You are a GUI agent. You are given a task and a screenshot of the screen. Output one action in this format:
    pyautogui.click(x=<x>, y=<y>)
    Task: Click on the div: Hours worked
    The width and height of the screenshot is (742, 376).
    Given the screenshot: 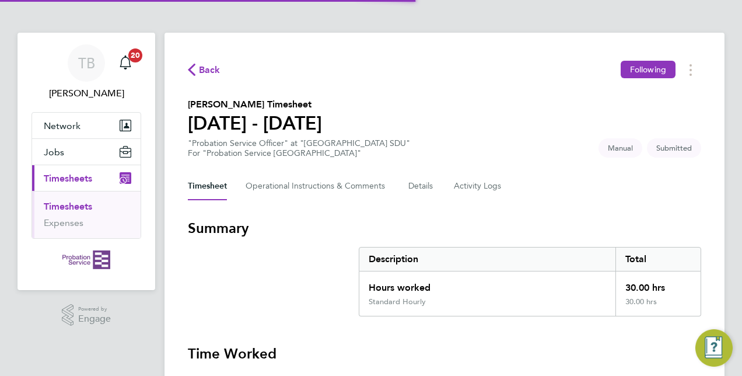 What is the action you would take?
    pyautogui.click(x=487, y=284)
    